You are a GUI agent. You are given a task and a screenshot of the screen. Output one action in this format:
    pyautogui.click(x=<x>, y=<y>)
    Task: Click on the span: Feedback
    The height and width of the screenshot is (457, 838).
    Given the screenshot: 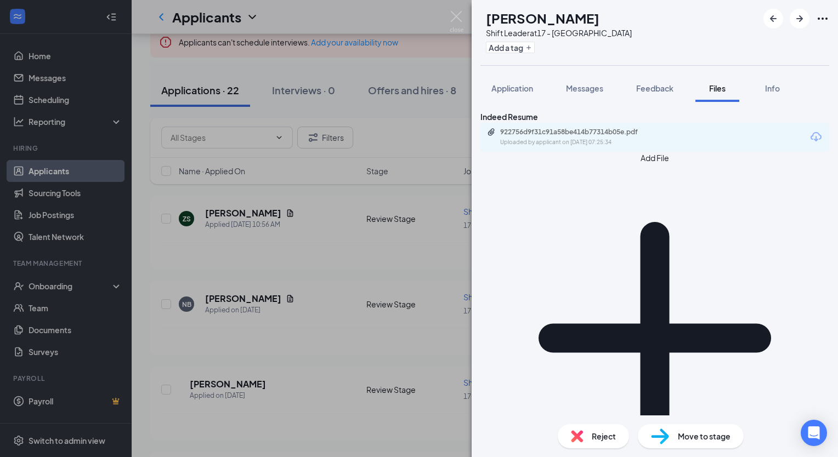 What is the action you would take?
    pyautogui.click(x=654, y=88)
    